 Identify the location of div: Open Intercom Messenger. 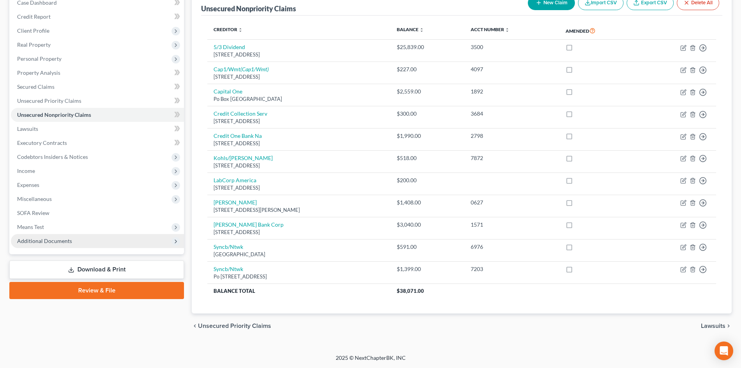
(724, 351).